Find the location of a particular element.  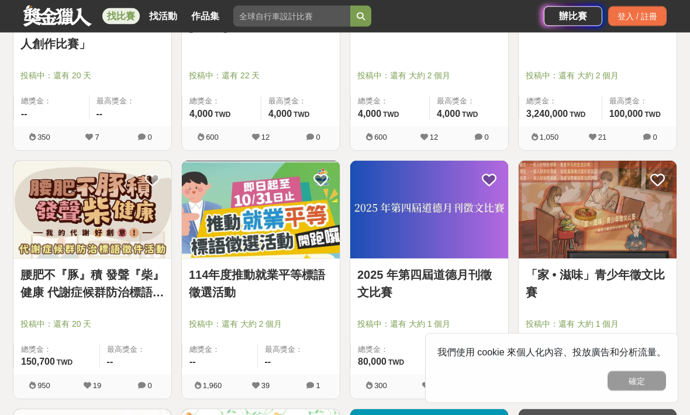

span: 300 is located at coordinates (381, 386).